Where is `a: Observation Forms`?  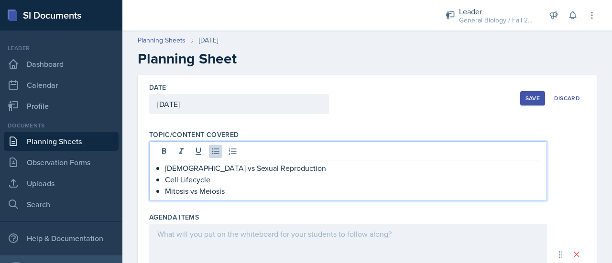 a: Observation Forms is located at coordinates (61, 163).